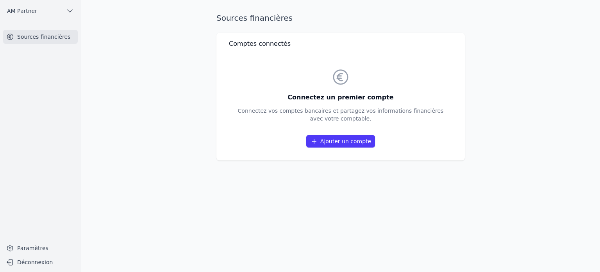  I want to click on h1: Sources financières, so click(254, 18).